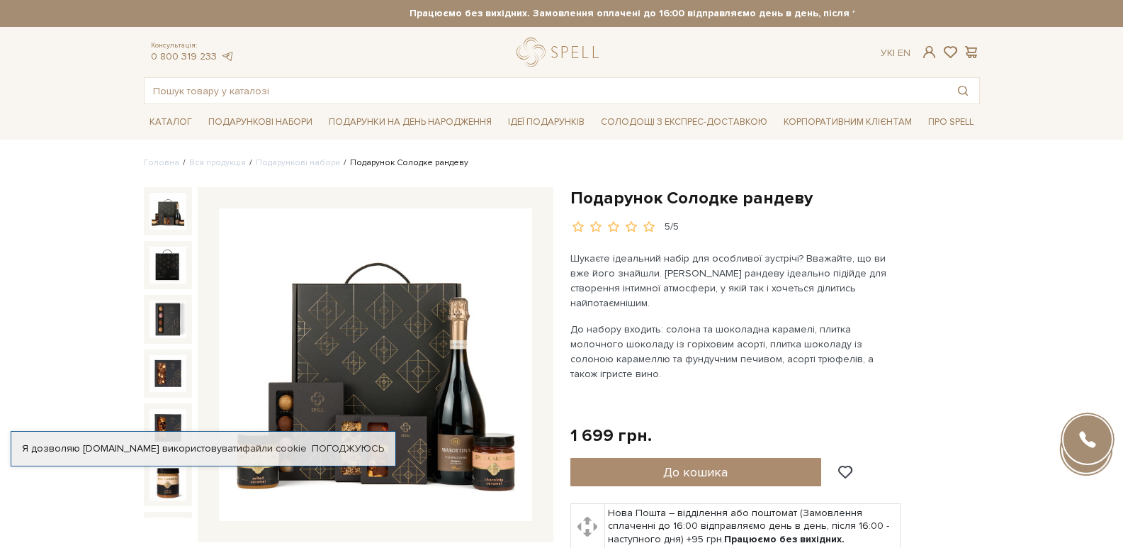 Image resolution: width=1123 pixels, height=548 pixels. I want to click on a: Солодощі з експрес-доставкою, so click(684, 122).